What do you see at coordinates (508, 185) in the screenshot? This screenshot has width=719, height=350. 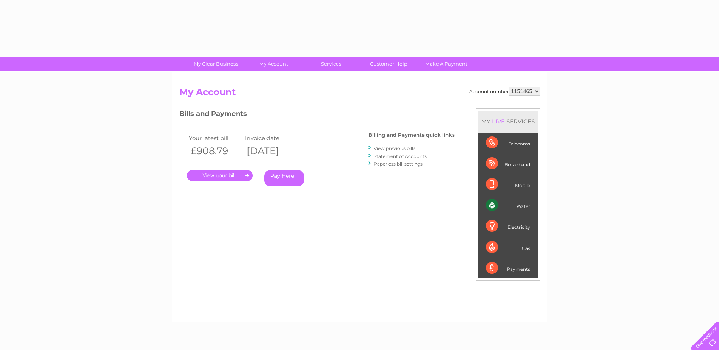 I see `div: Mobile` at bounding box center [508, 185].